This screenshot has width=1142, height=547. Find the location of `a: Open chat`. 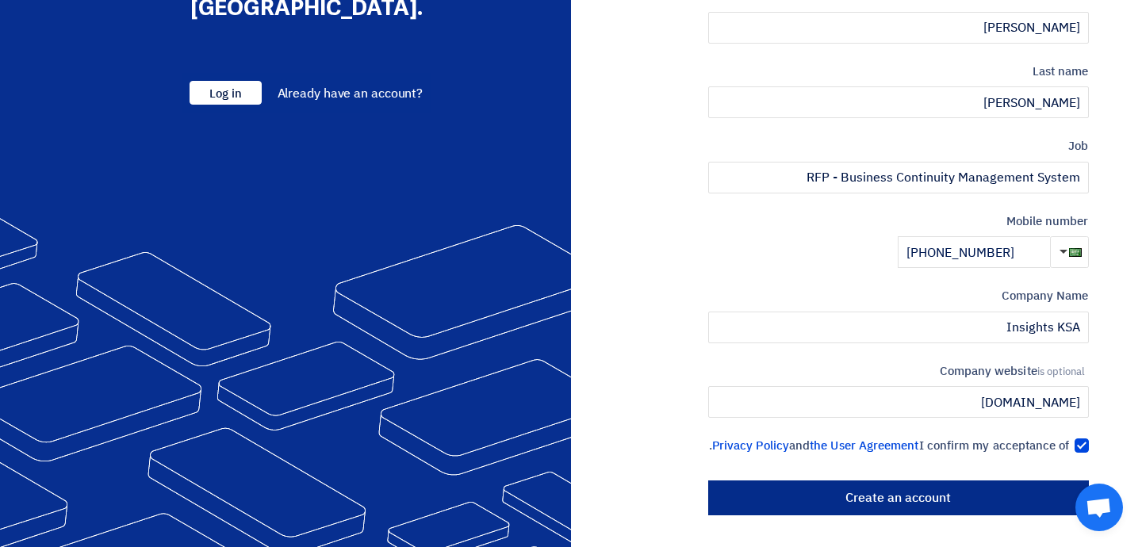

a: Open chat is located at coordinates (1100, 508).